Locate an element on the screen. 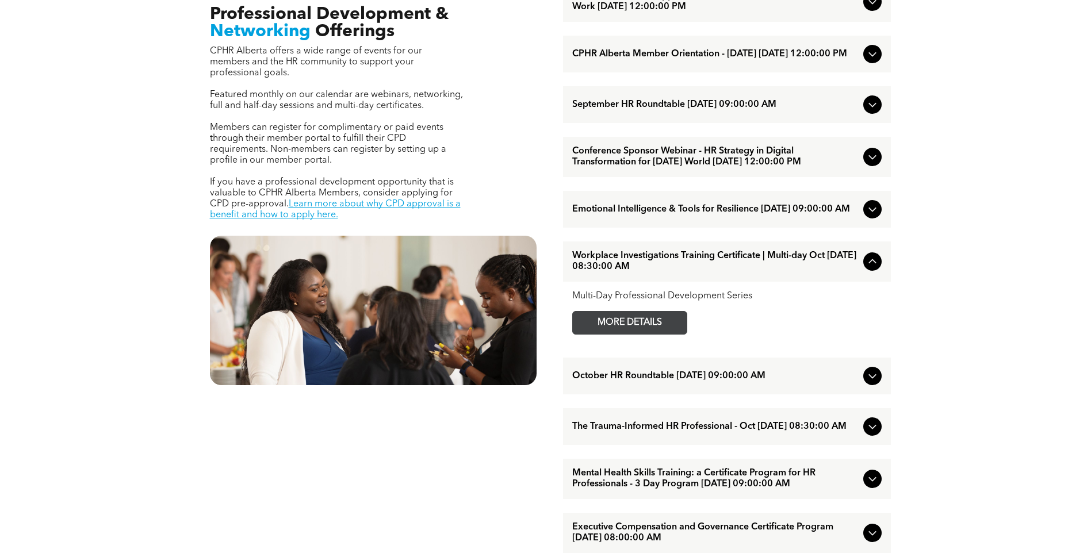 The height and width of the screenshot is (553, 1091). span: Networking is located at coordinates (260, 32).